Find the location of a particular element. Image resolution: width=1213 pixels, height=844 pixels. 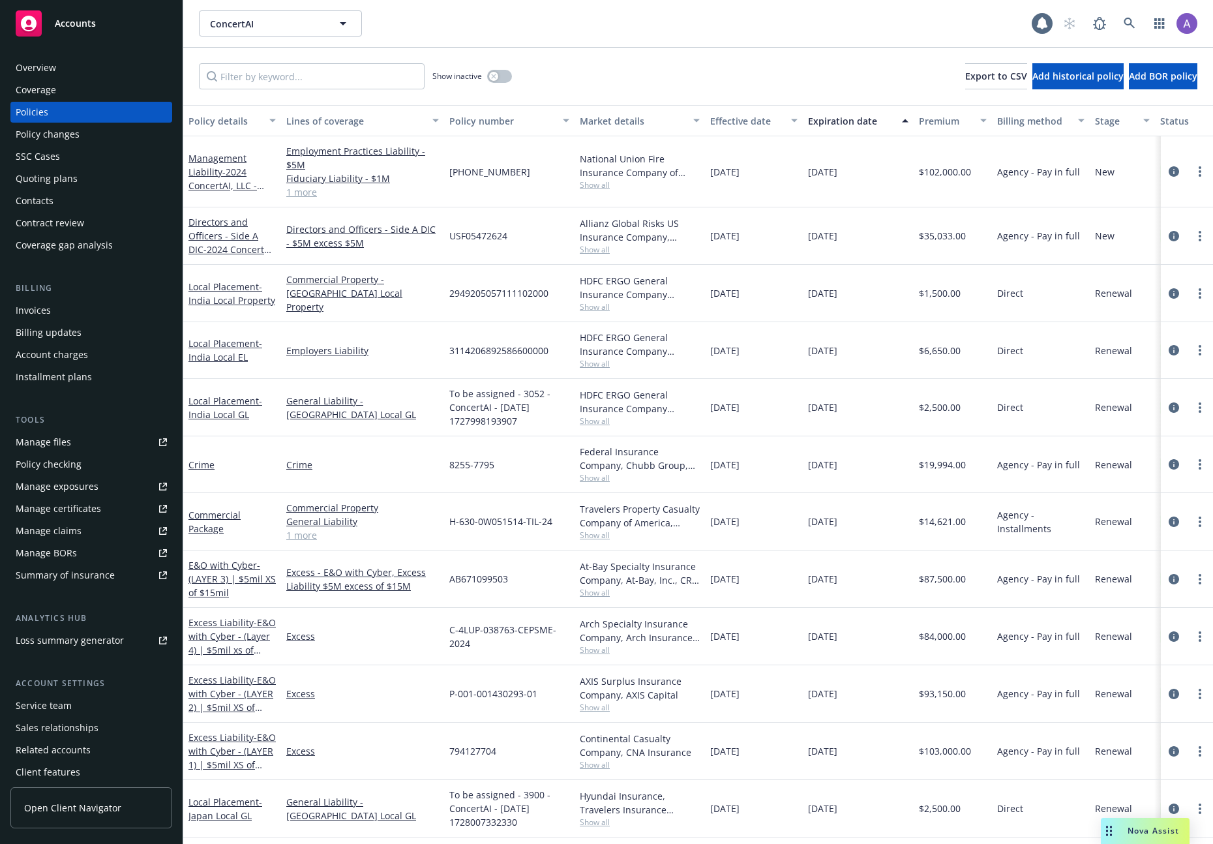

span: C-4LUP-038763-CEPSME-2024 is located at coordinates (509, 636).